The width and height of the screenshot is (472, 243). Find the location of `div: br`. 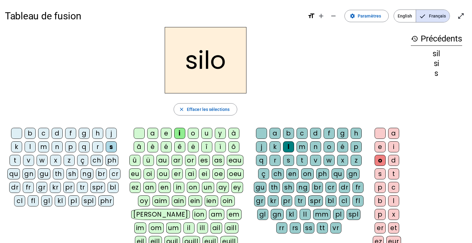

div: br is located at coordinates (317, 187).